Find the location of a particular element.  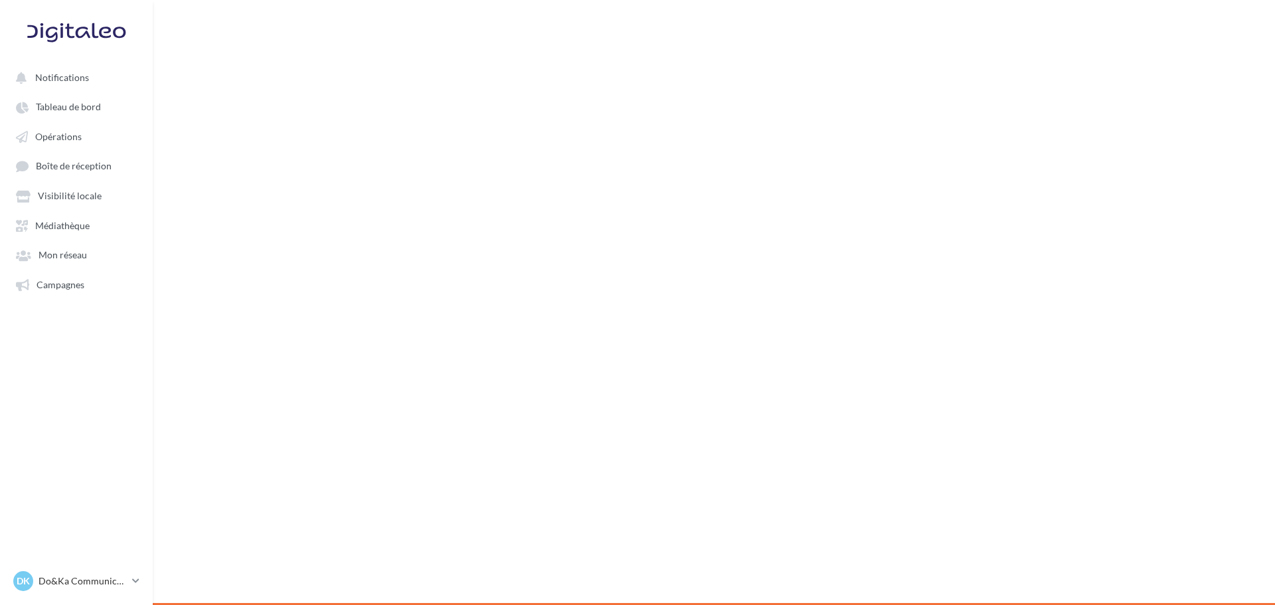

a: Mon réseau is located at coordinates (76, 254).